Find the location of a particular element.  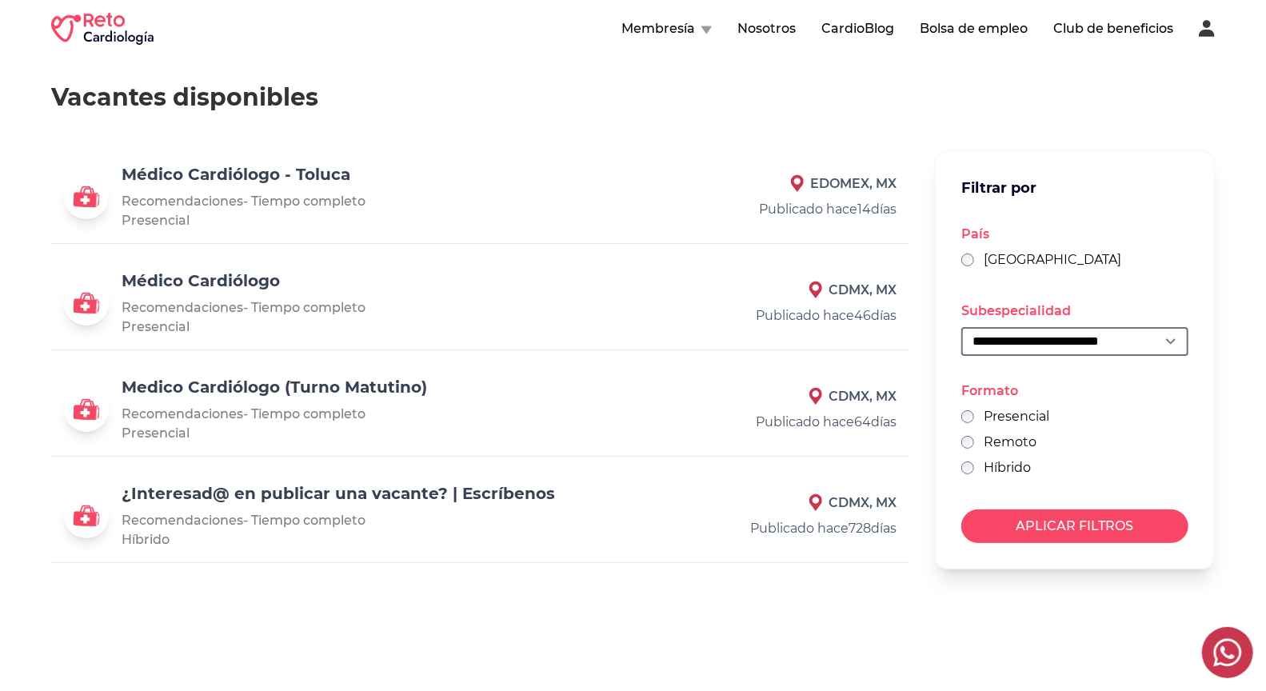

a: ¿Interesad@ en publicar una vacante? | Escríbenos is located at coordinates (338, 493).